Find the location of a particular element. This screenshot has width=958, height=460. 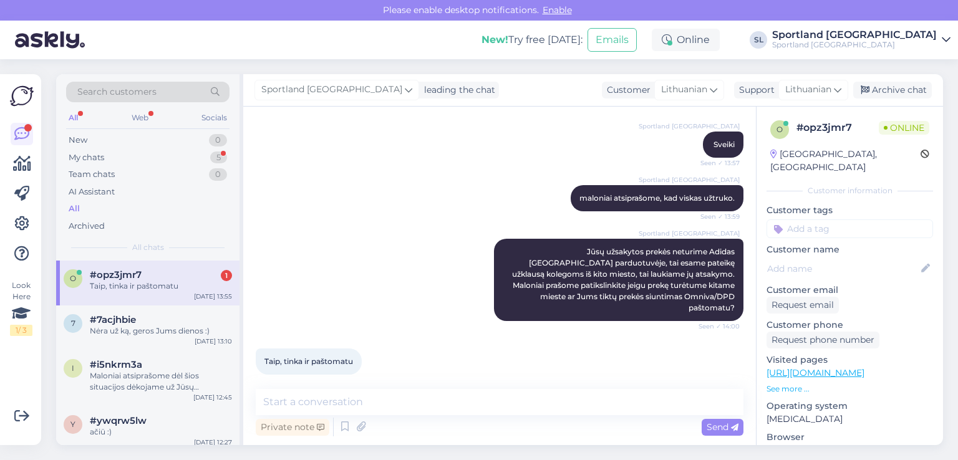

div: Taip, tinka ir paštomatu is located at coordinates (161, 286).